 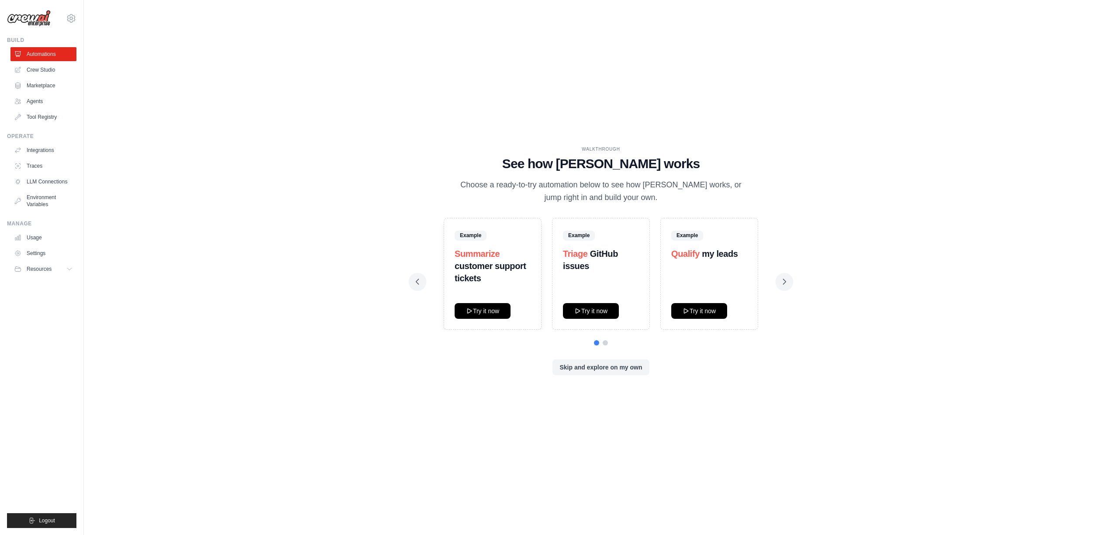 I want to click on strong: my leads, so click(x=720, y=254).